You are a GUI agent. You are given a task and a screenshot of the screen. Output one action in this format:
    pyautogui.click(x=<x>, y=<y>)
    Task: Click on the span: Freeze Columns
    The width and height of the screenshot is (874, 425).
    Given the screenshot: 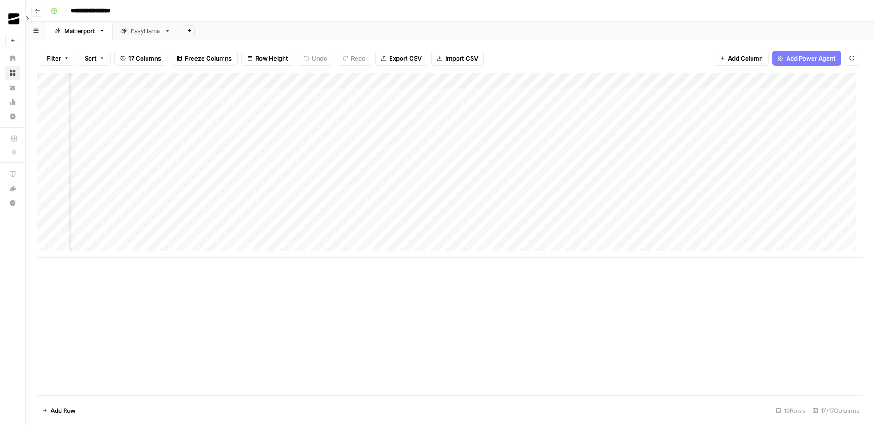 What is the action you would take?
    pyautogui.click(x=208, y=58)
    